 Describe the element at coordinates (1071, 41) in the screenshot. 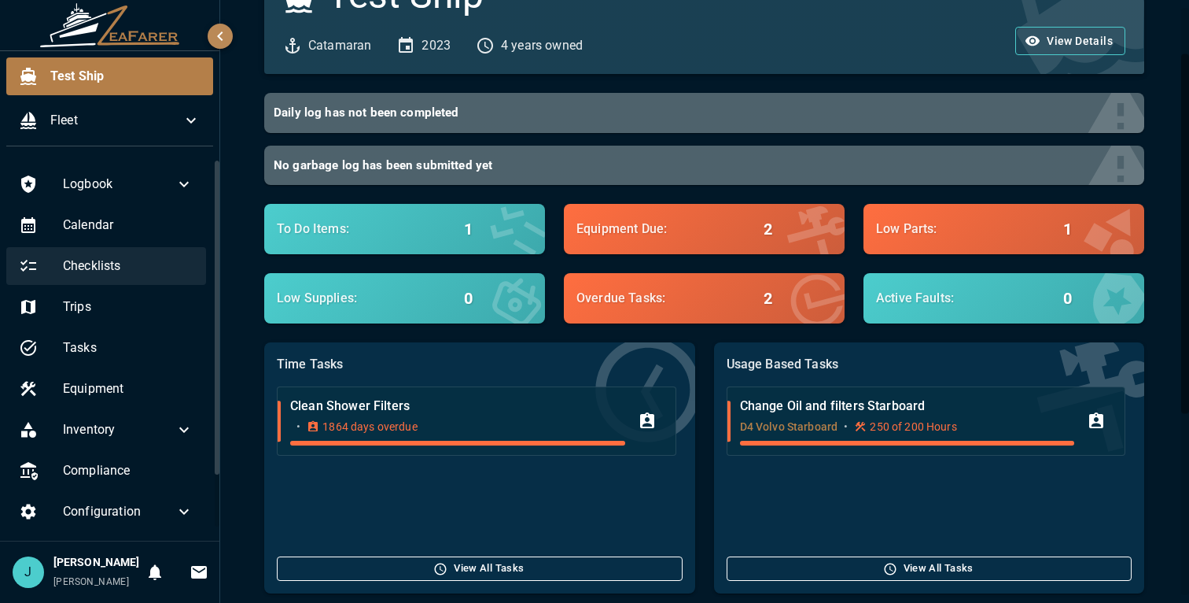

I see `button: View Details` at that location.